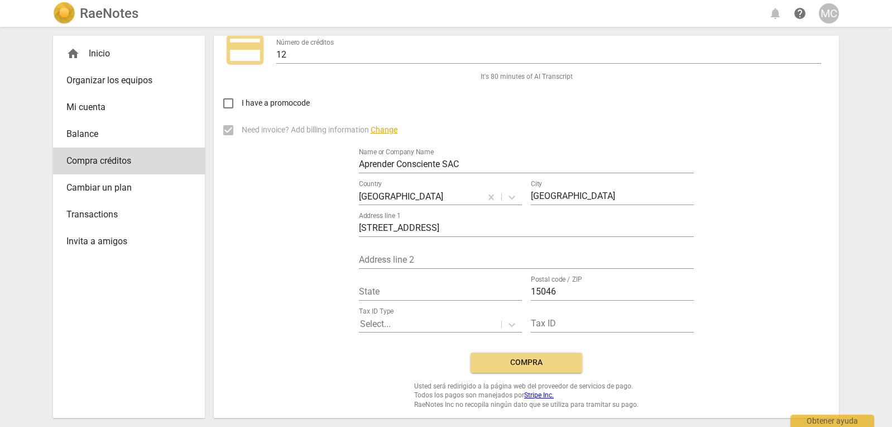 This screenshot has height=427, width=892. I want to click on span: help, so click(800, 13).